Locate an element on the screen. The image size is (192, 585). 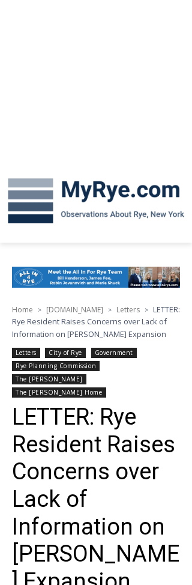
span: Home is located at coordinates (22, 309).